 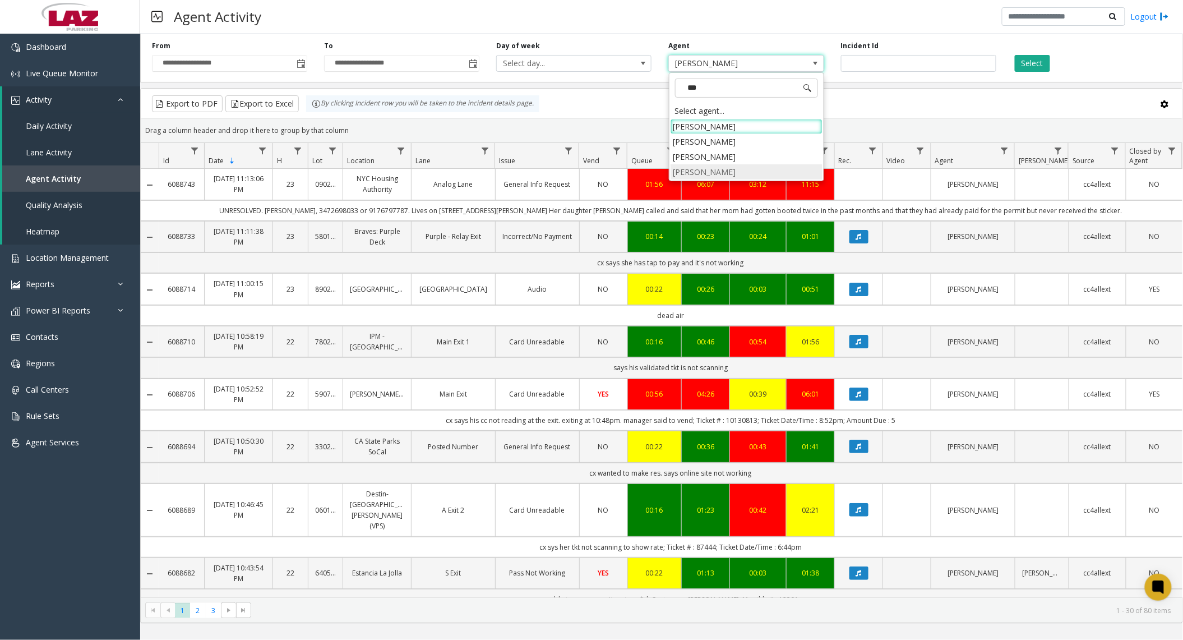 I want to click on div: 00:23, so click(x=705, y=236).